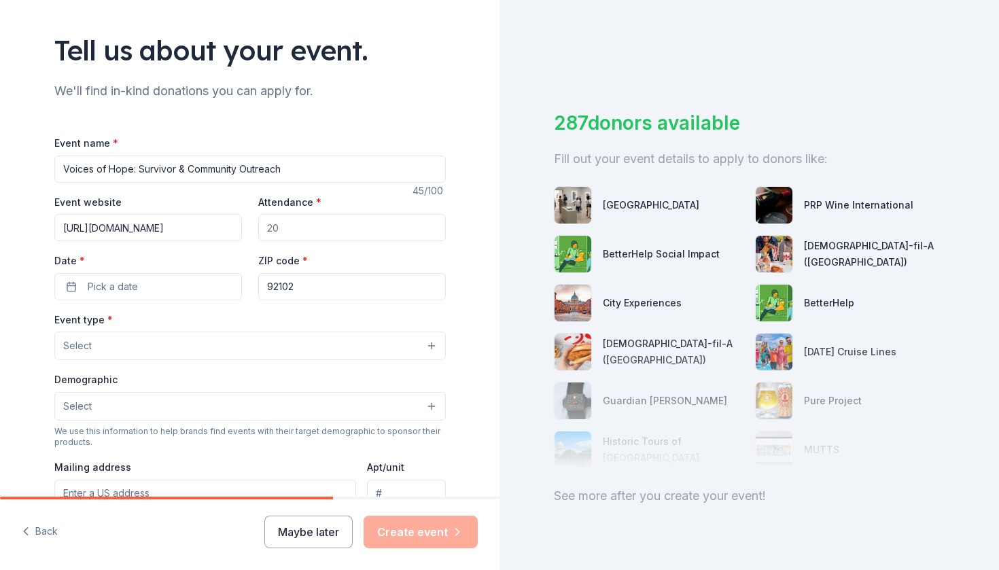 The image size is (999, 570). I want to click on img: photo for PRP Wine International, so click(774, 205).